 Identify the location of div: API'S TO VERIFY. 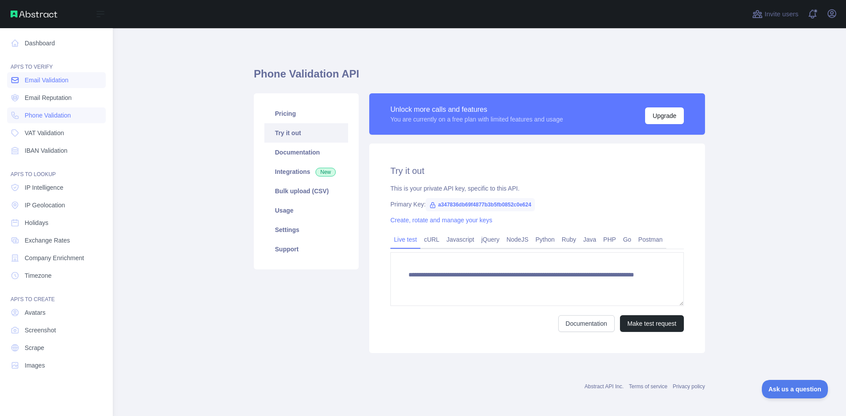
(56, 62).